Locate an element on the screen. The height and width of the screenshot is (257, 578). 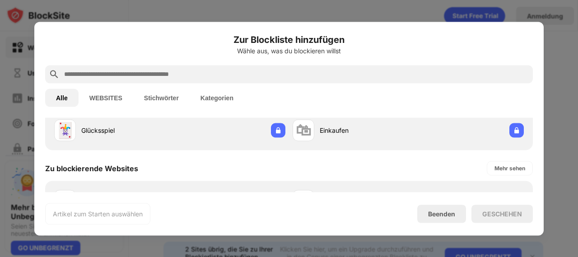
button: Alle is located at coordinates (62, 98).